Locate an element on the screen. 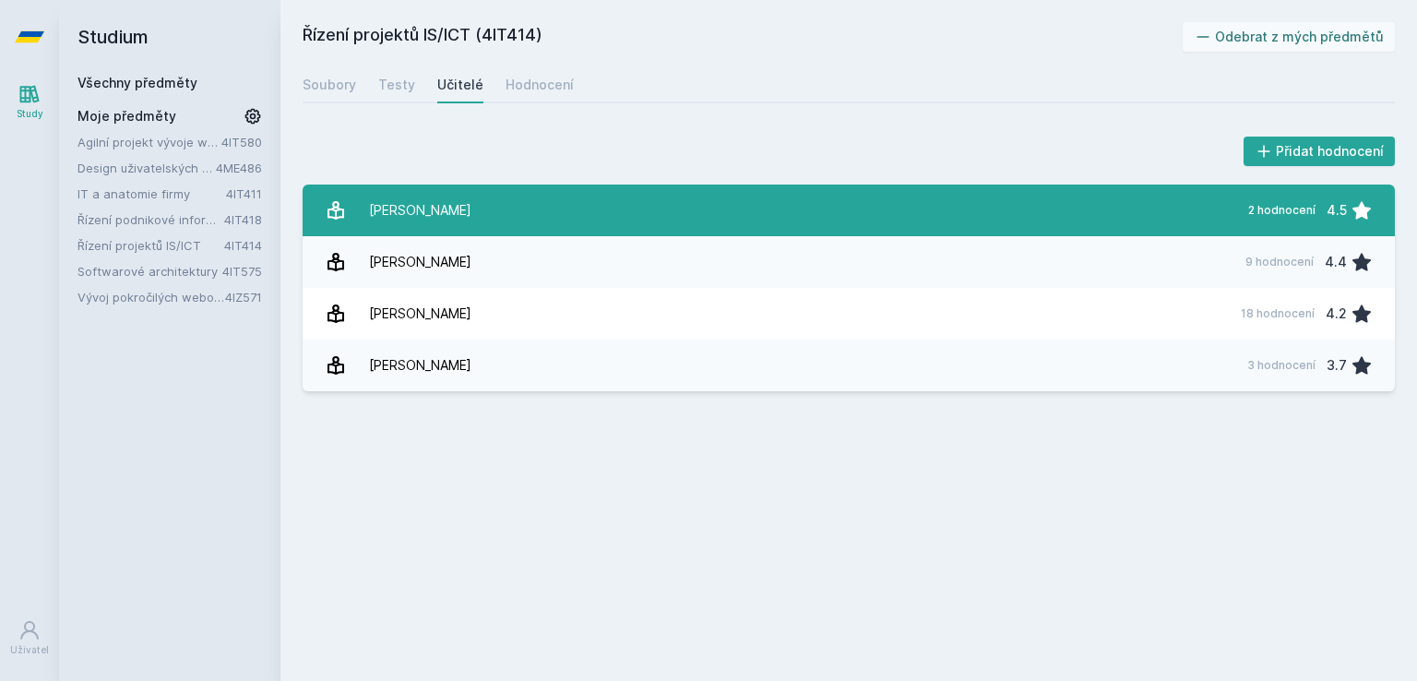 The image size is (1417, 681). a: 4IT580 is located at coordinates (242, 142).